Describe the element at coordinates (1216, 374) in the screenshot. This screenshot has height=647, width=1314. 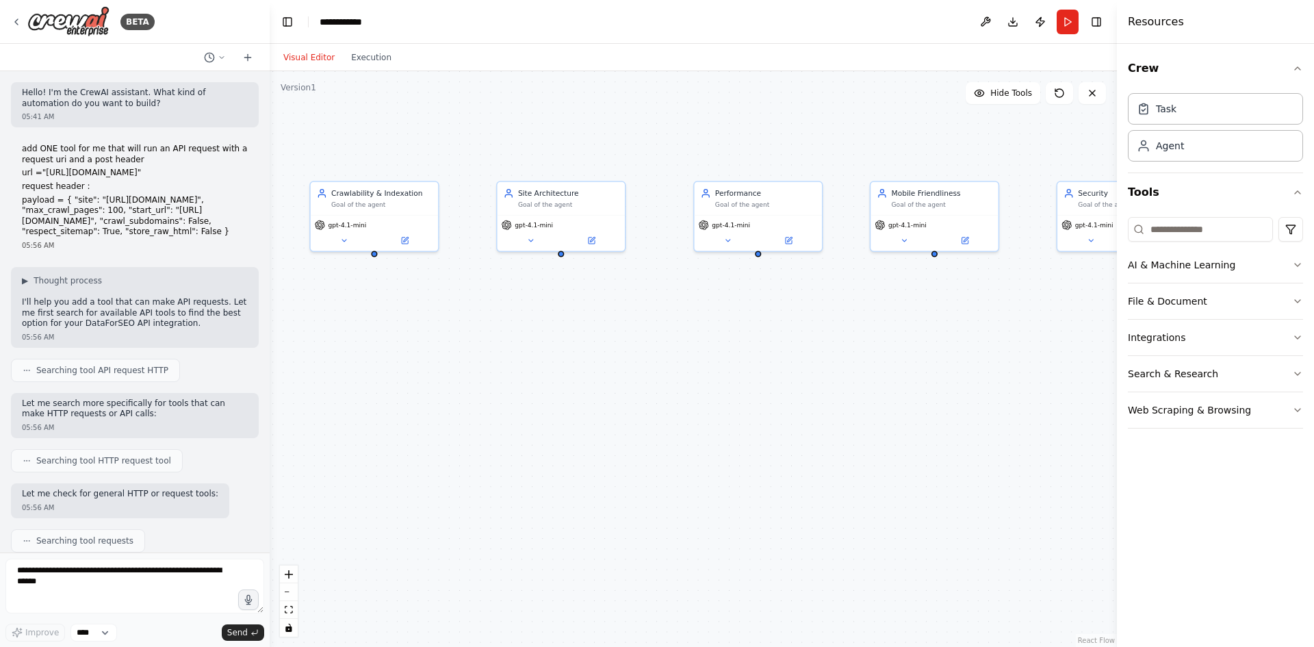
I see `button: Search & Research` at that location.